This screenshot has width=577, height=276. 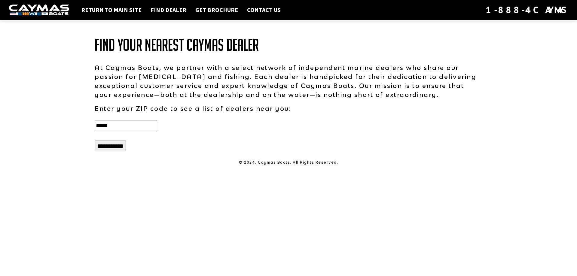 I want to click on h1: Find Your Nearest Caymas Dealer, so click(x=289, y=45).